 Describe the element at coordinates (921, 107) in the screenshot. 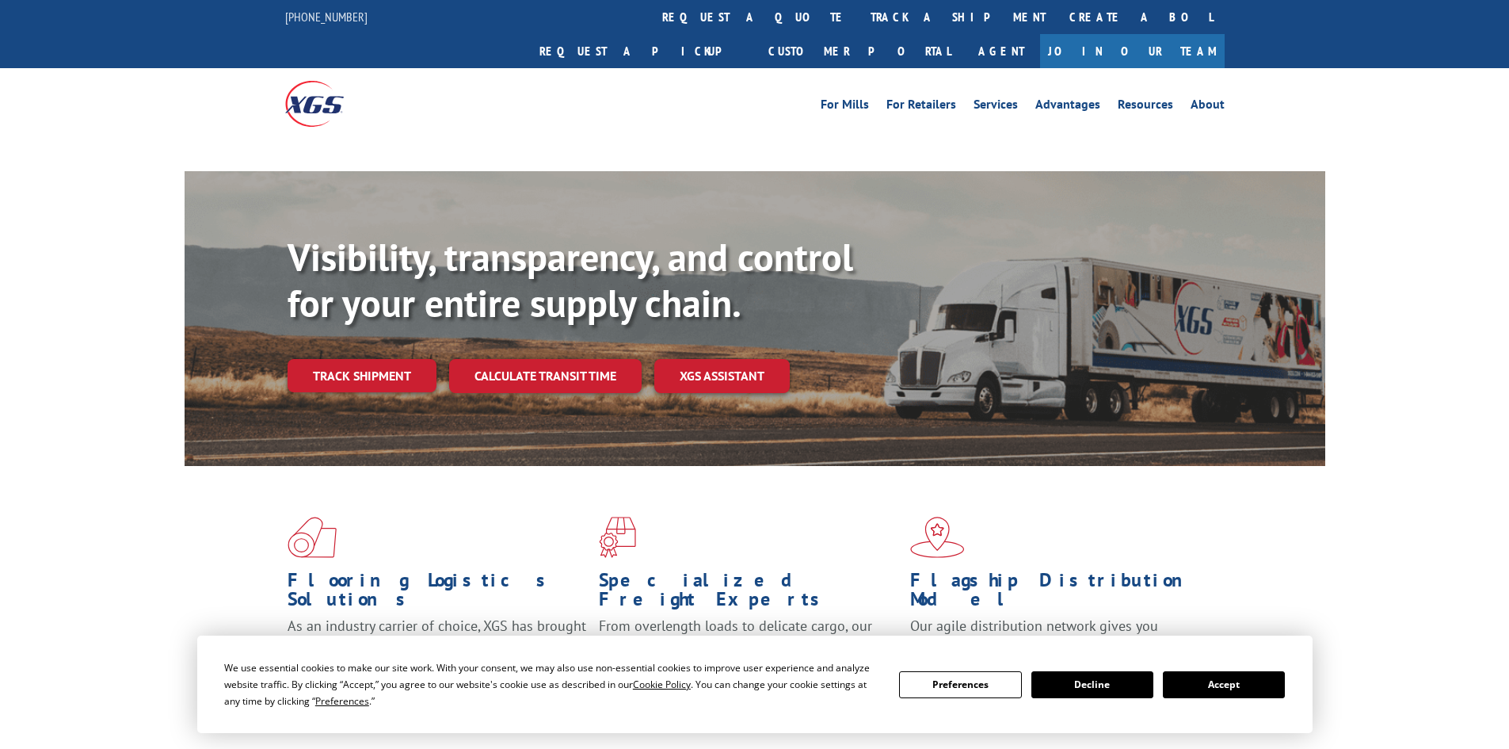

I see `a: For Retailers` at that location.